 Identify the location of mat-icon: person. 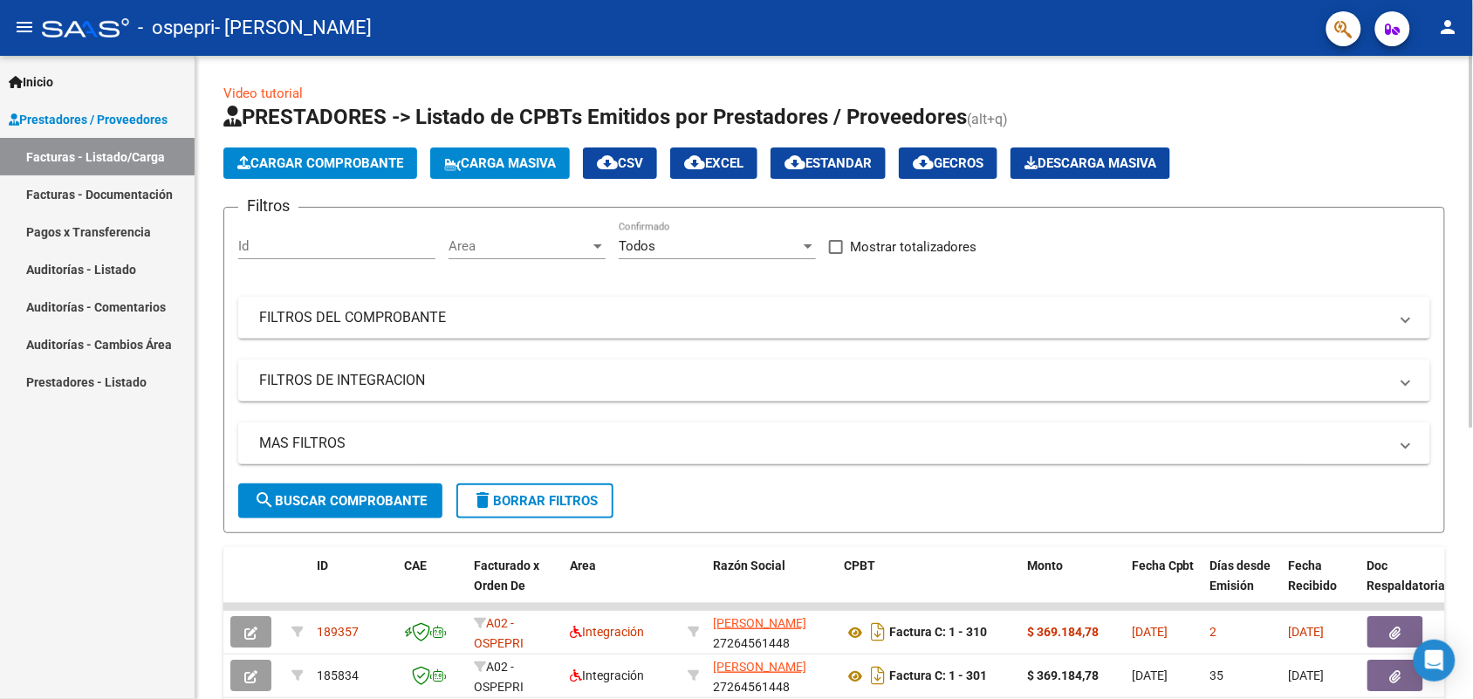
(1448, 27).